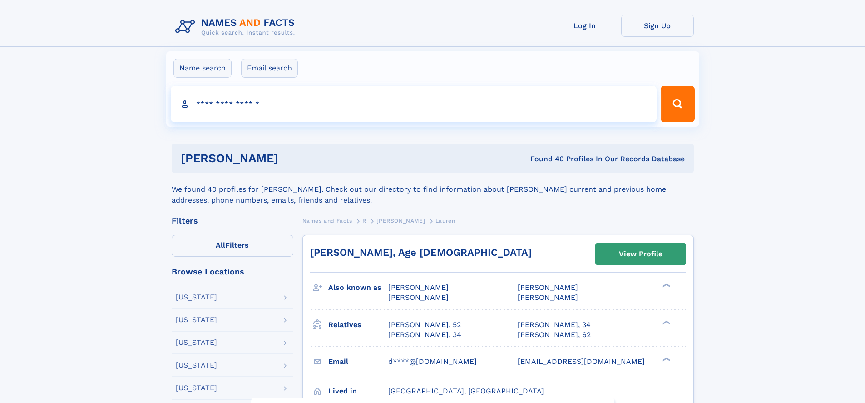  I want to click on label: Filters, so click(232, 246).